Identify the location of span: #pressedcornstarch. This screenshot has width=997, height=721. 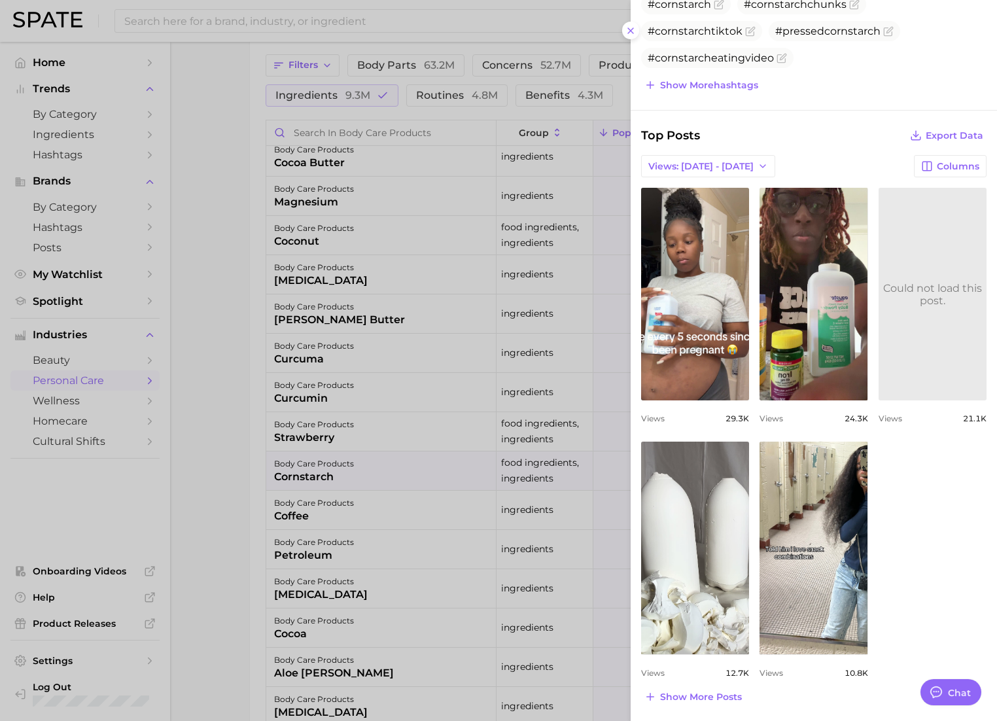
(827, 31).